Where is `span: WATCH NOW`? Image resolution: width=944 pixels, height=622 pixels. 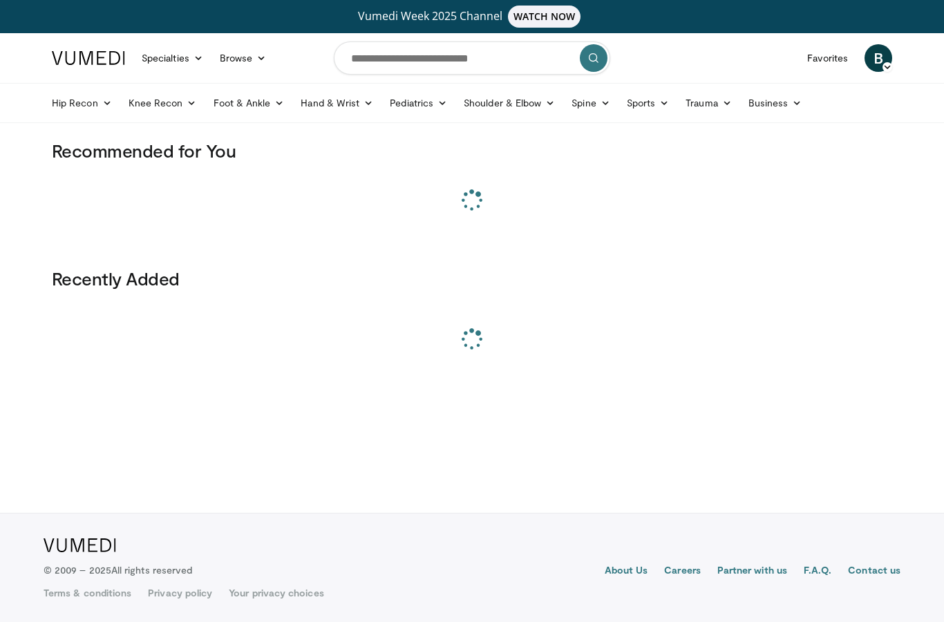 span: WATCH NOW is located at coordinates (545, 17).